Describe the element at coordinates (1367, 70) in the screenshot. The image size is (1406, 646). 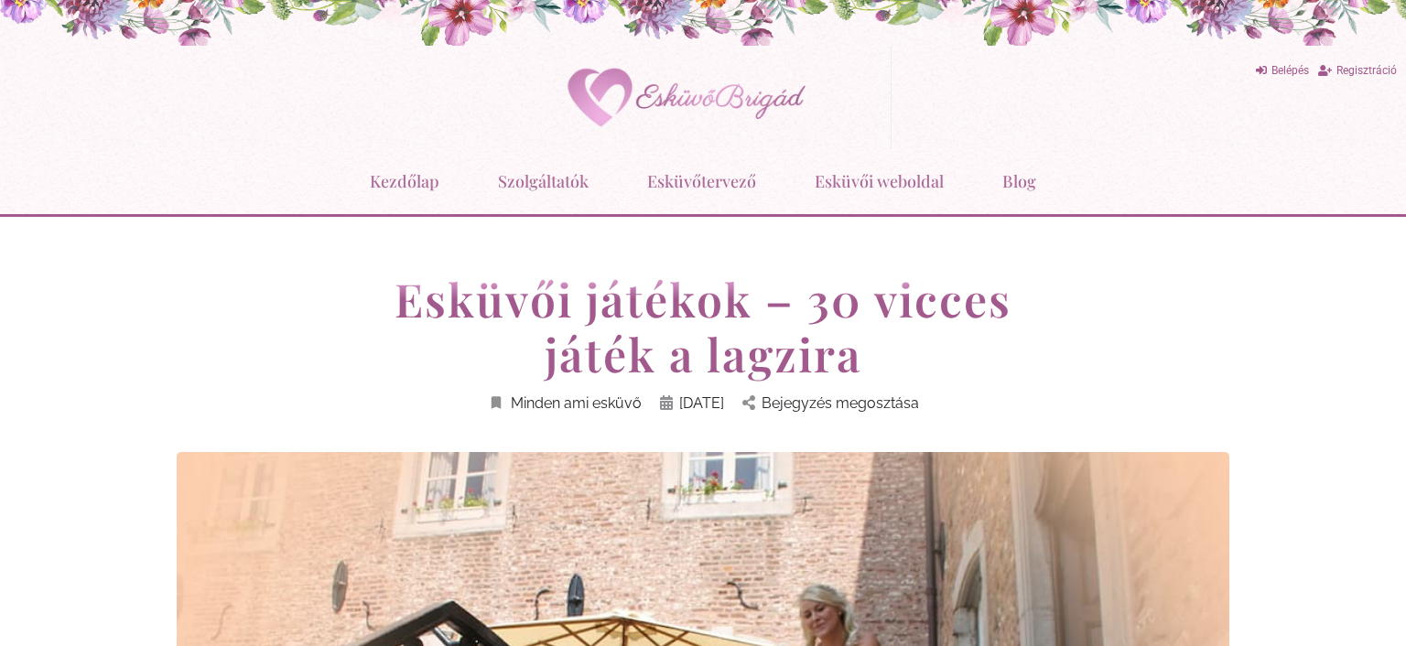
I see `span: Regisztráció` at that location.